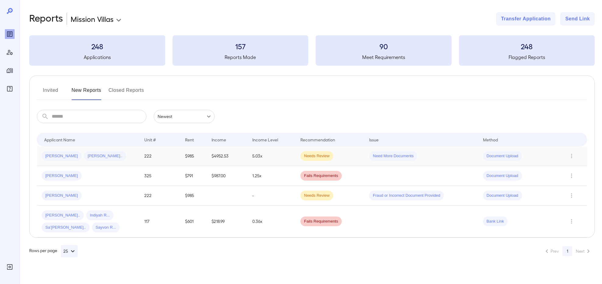 The height and width of the screenshot is (284, 602). Describe the element at coordinates (10, 89) in the screenshot. I see `div: FAQ` at that location.